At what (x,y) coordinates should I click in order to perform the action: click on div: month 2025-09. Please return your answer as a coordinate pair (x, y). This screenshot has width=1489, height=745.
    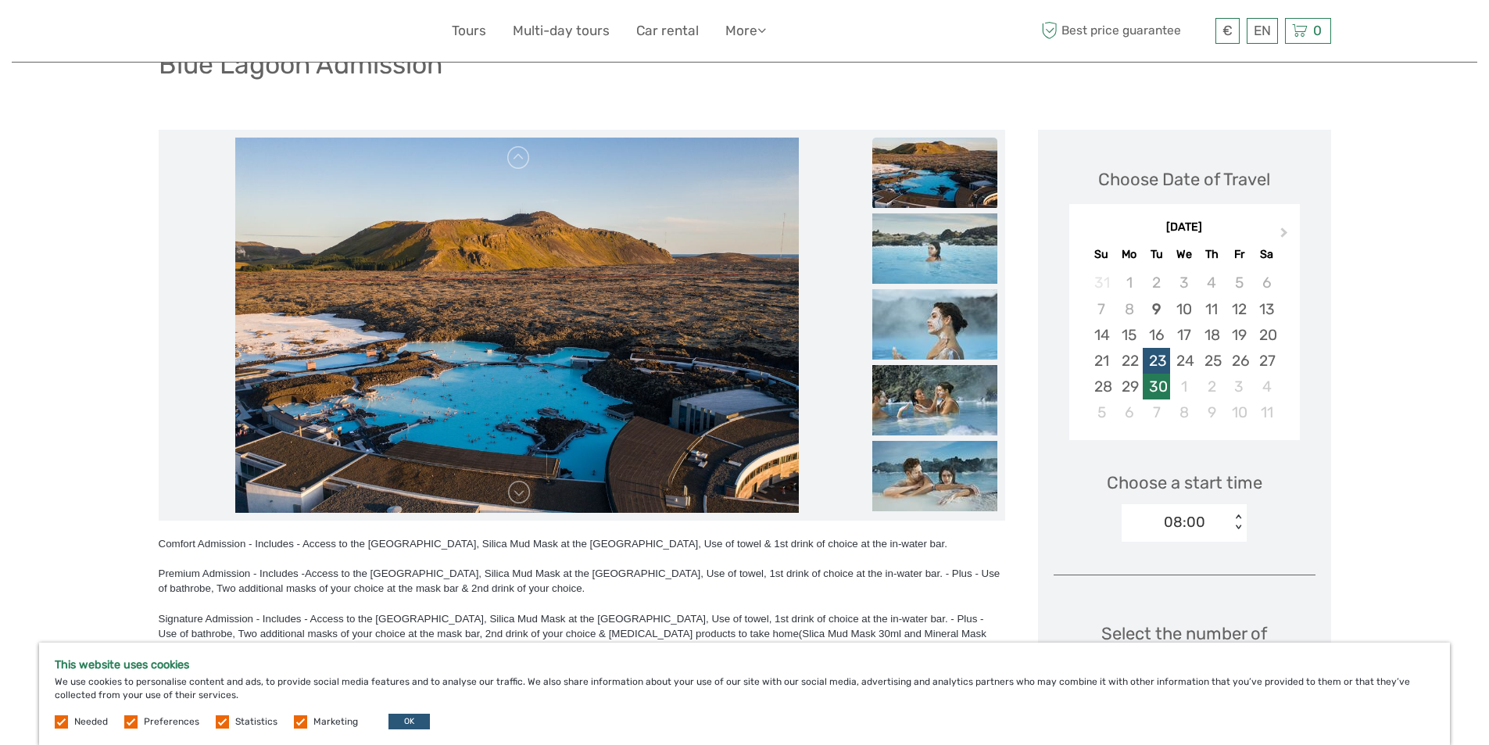
    Looking at the image, I should click on (1184, 347).